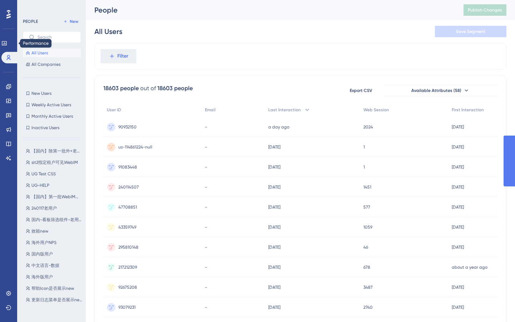  What do you see at coordinates (485, 10) in the screenshot?
I see `button: Publish Changes` at bounding box center [485, 10].